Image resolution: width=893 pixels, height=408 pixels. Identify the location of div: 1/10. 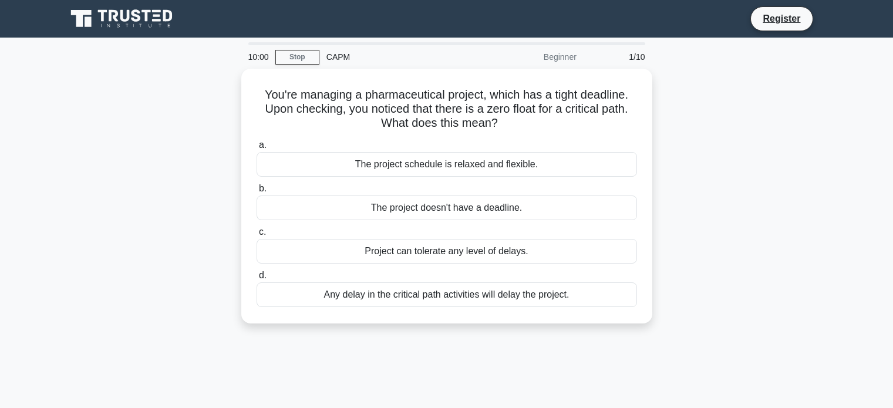
(618, 57).